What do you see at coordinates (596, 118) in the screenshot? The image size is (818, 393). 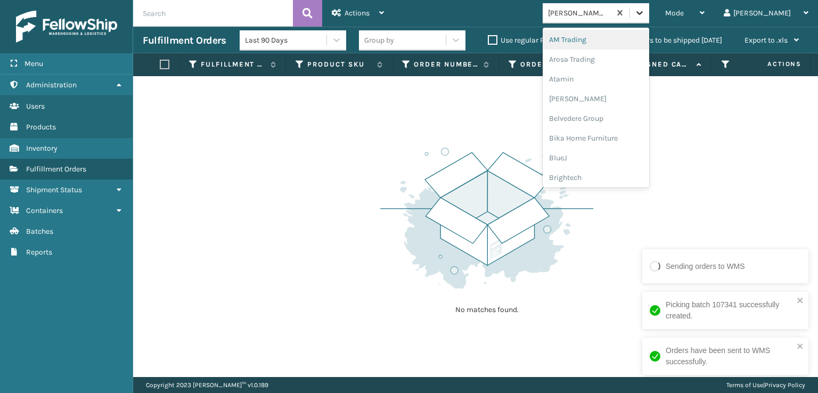 I see `div: Belvedere Group` at bounding box center [596, 118].